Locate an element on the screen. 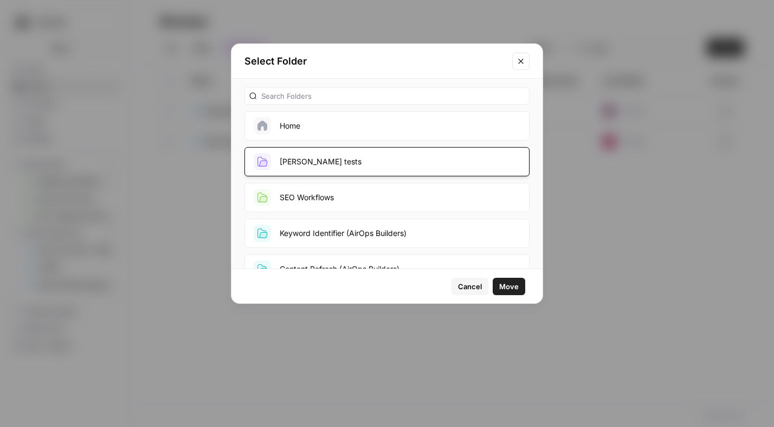  input: Search Folders is located at coordinates (393, 96).